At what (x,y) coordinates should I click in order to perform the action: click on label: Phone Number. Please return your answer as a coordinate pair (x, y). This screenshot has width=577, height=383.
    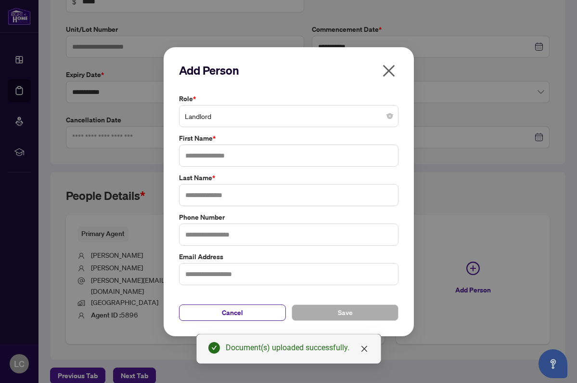
    Looking at the image, I should click on (289, 217).